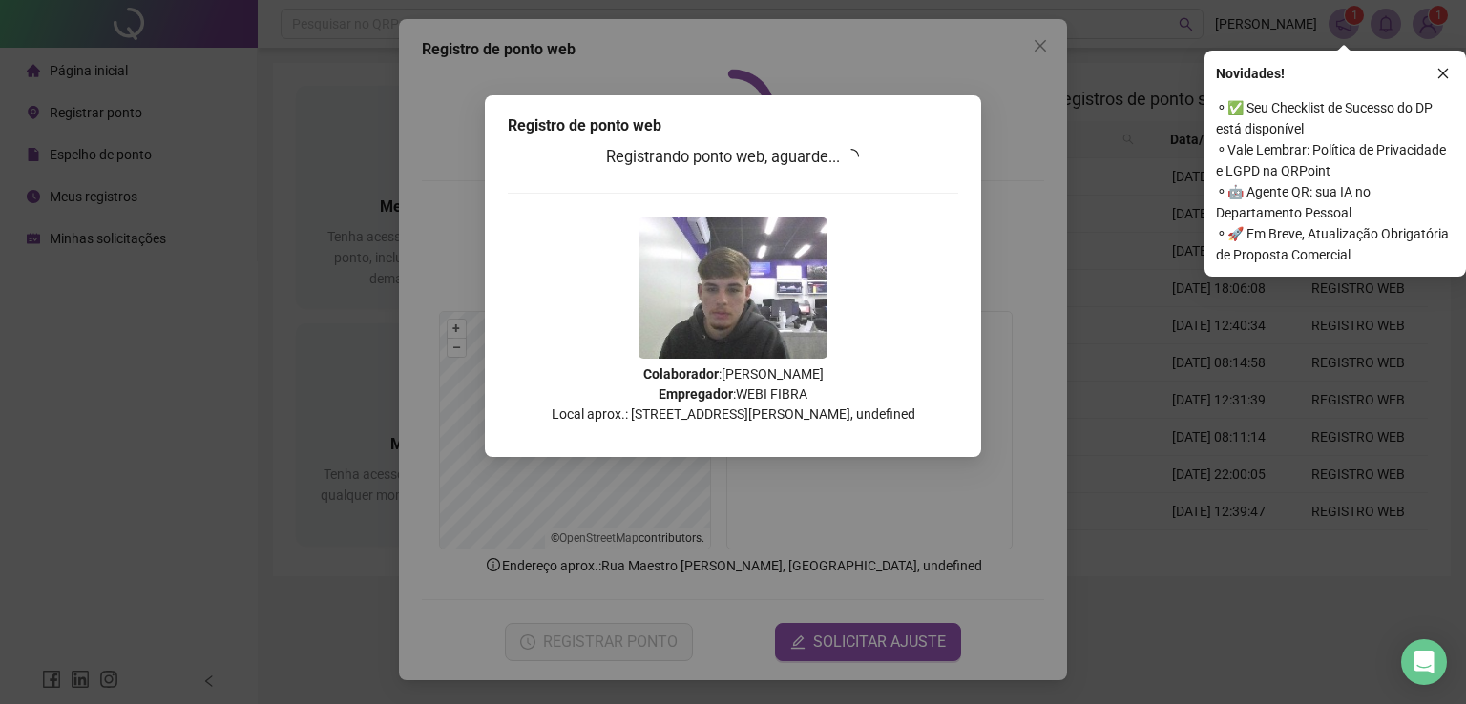 Image resolution: width=1466 pixels, height=704 pixels. Describe the element at coordinates (733, 157) in the screenshot. I see `h3: Registrando ponto web, aguarde...` at that location.